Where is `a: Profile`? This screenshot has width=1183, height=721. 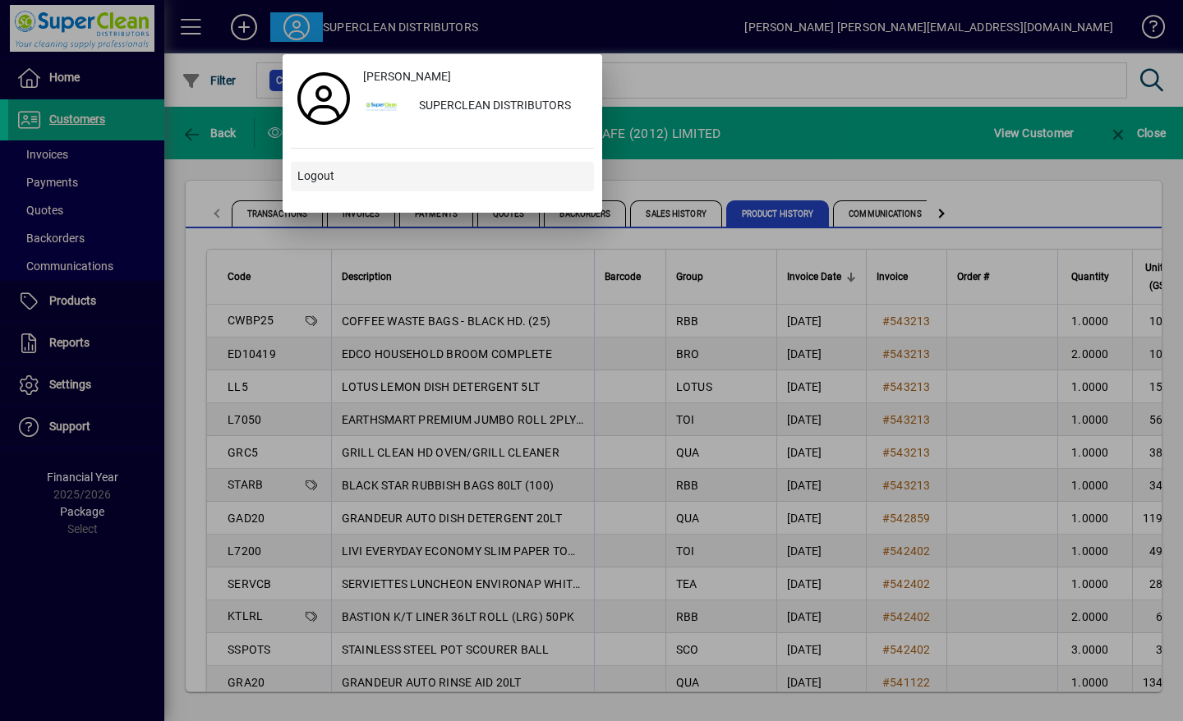 a: Profile is located at coordinates (324, 99).